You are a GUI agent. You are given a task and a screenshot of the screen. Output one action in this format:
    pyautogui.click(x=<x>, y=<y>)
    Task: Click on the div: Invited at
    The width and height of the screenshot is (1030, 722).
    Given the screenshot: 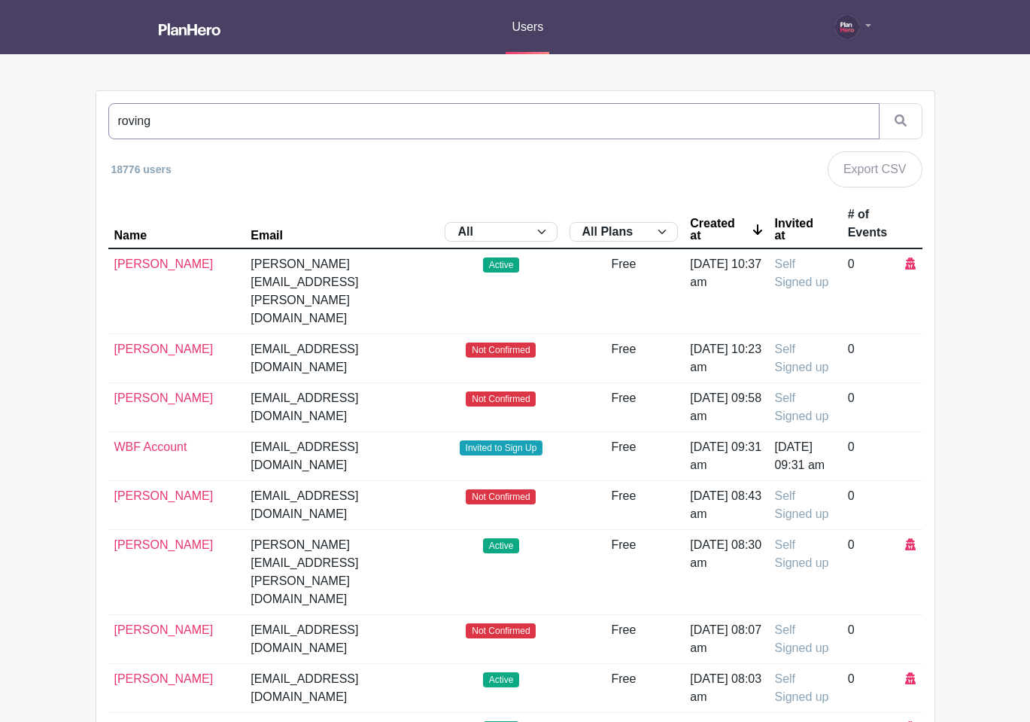 What is the action you would take?
    pyautogui.click(x=799, y=230)
    